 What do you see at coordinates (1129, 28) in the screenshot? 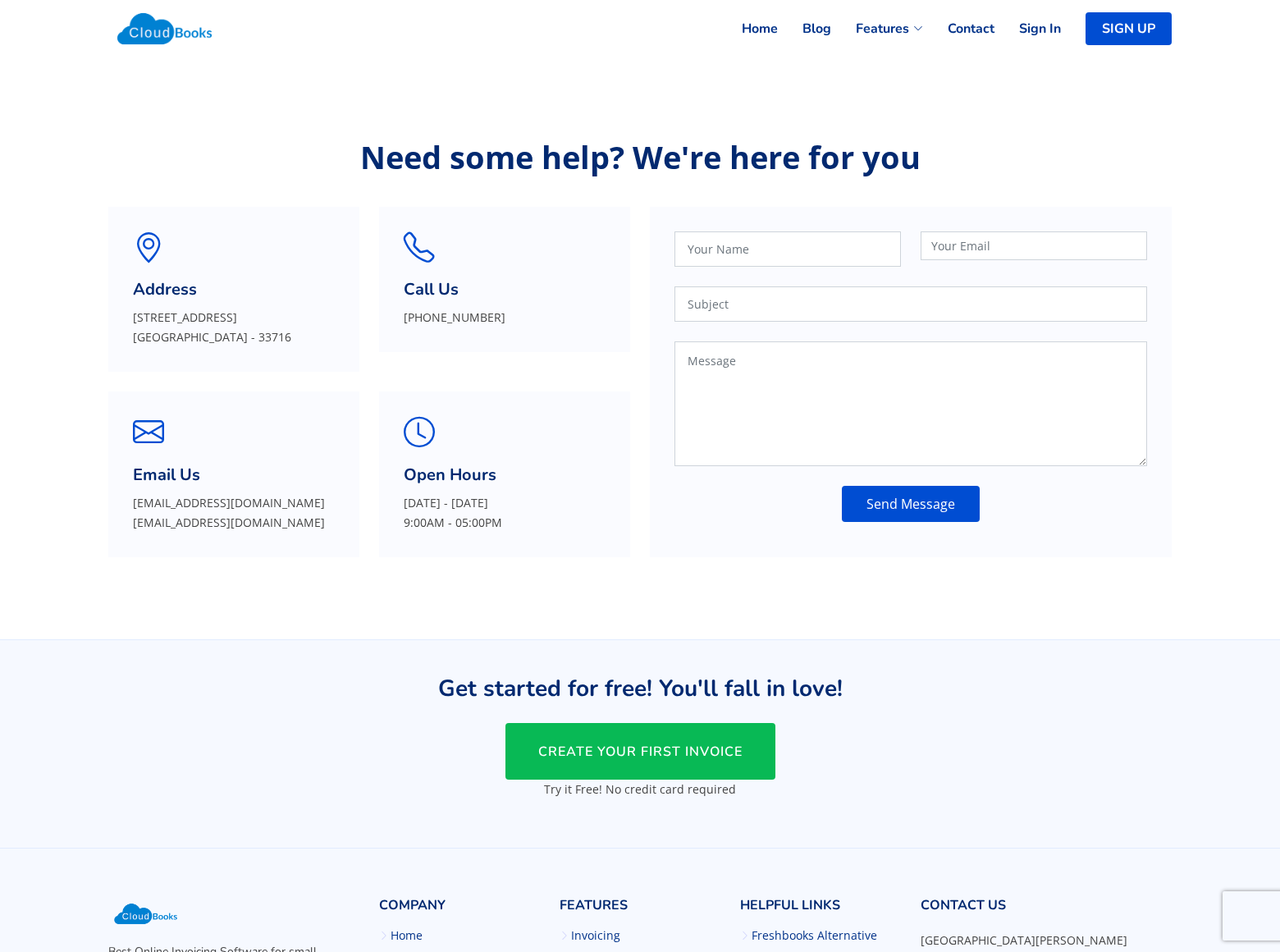
I see `a: SIGN UP` at bounding box center [1129, 28].